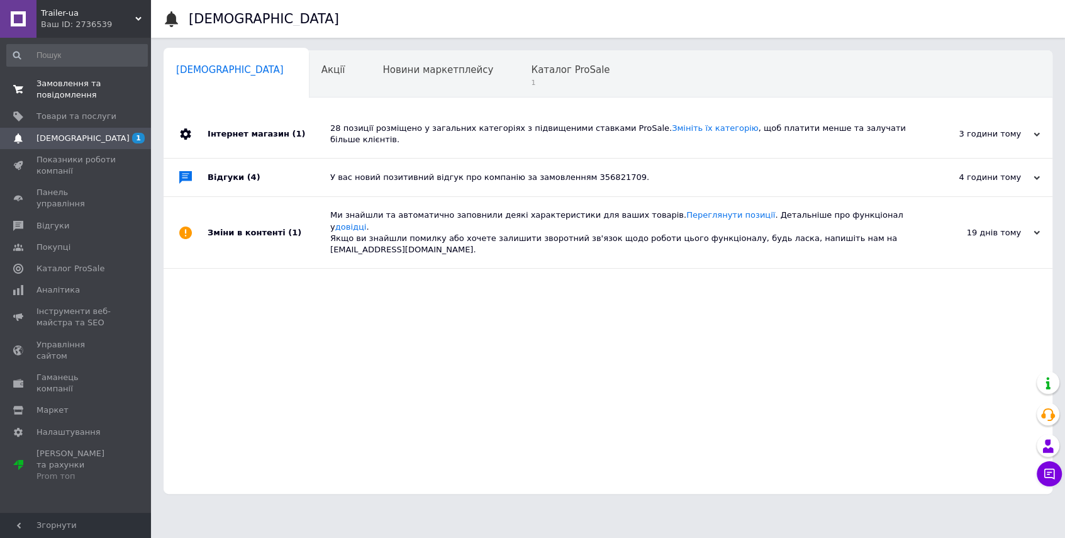 The height and width of the screenshot is (538, 1065). Describe the element at coordinates (1050, 474) in the screenshot. I see `button: Чат з покупцем` at that location.